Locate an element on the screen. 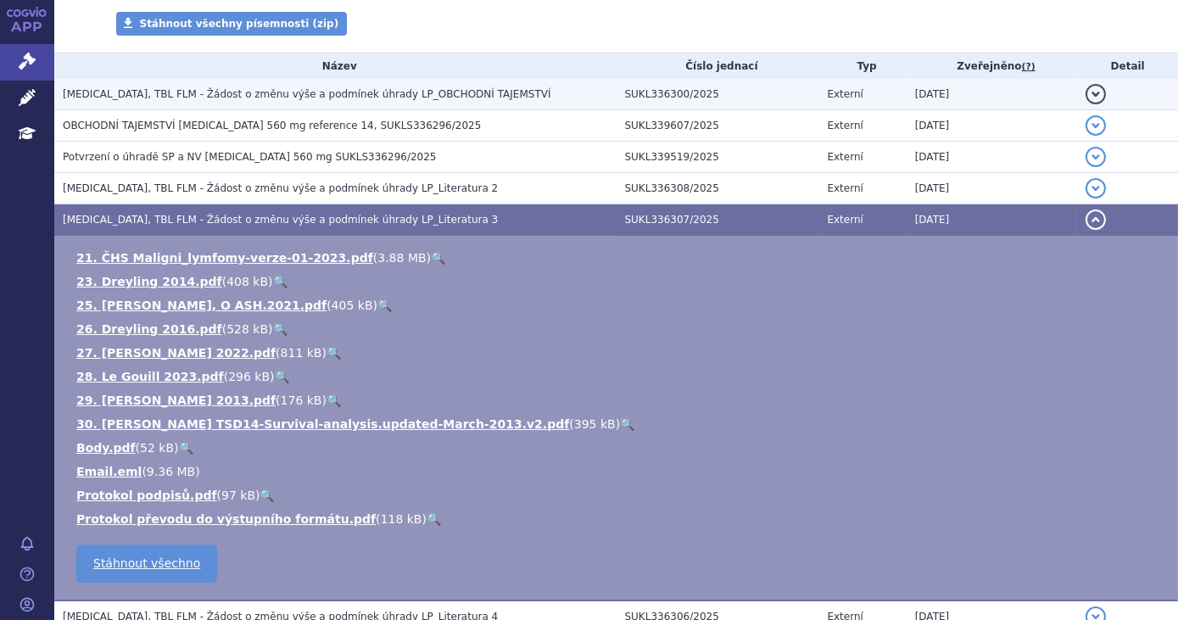 This screenshot has width=1178, height=620. th: Zveřejněno is located at coordinates (992, 66).